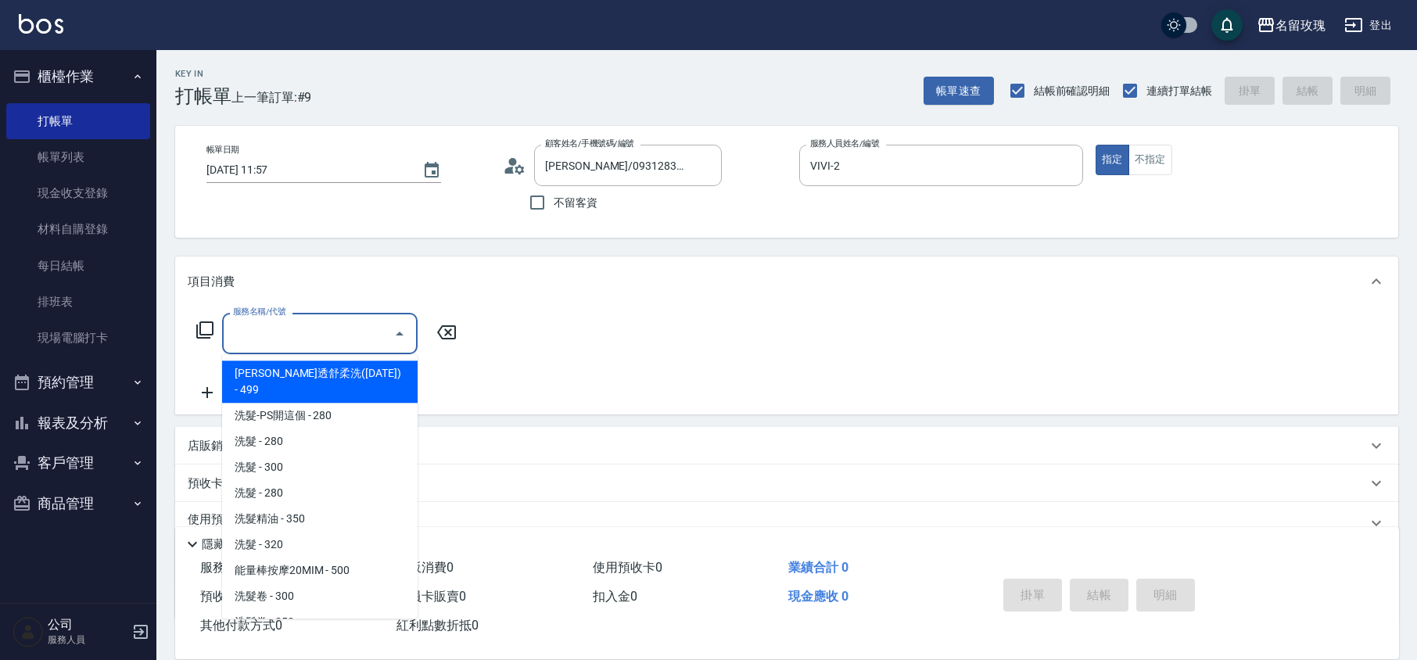  Describe the element at coordinates (259, 311) in the screenshot. I see `label: 服務名稱/代號` at that location.